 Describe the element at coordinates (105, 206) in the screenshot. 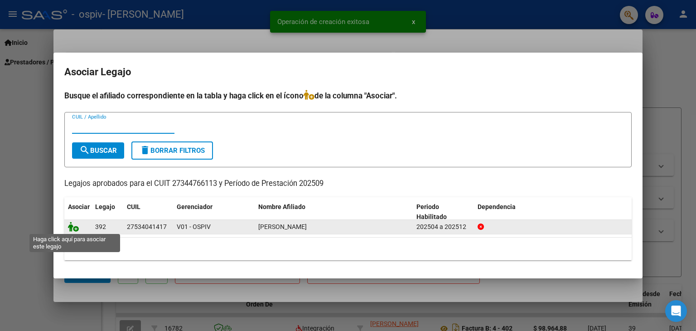

I see `span: Legajo` at that location.